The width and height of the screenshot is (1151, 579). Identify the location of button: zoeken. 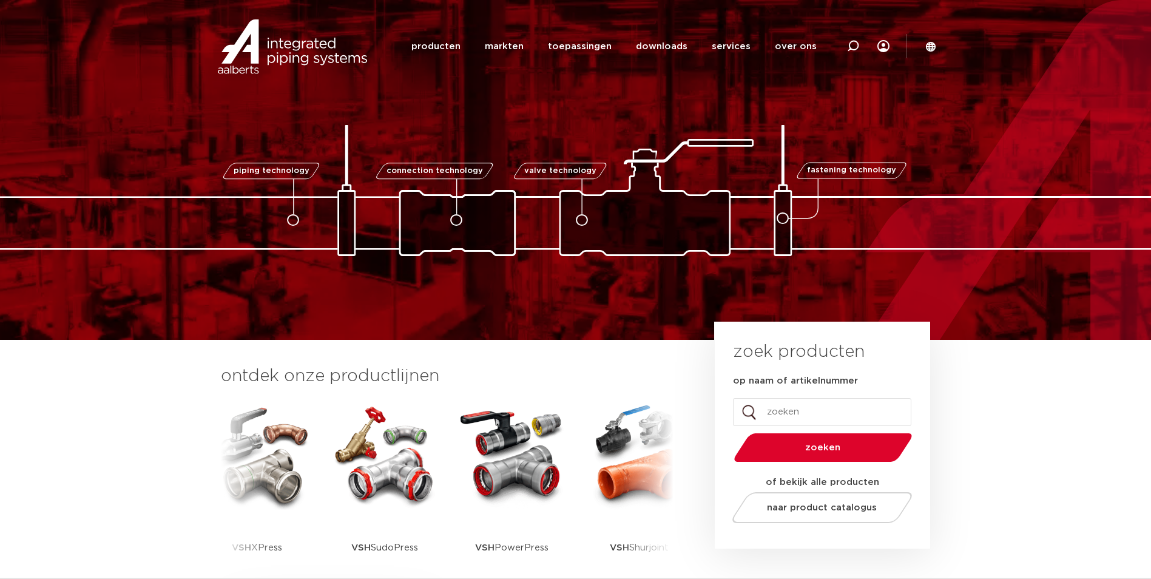
(823, 447).